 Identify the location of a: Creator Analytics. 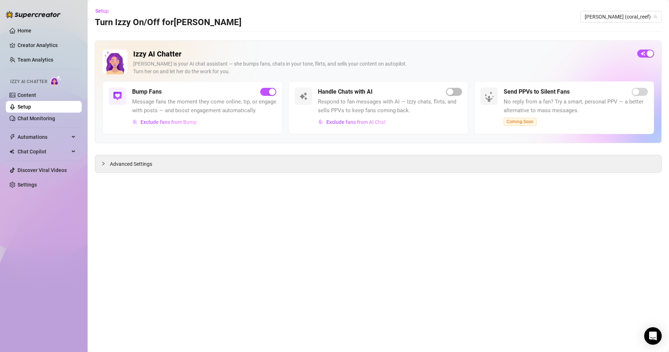
(47, 45).